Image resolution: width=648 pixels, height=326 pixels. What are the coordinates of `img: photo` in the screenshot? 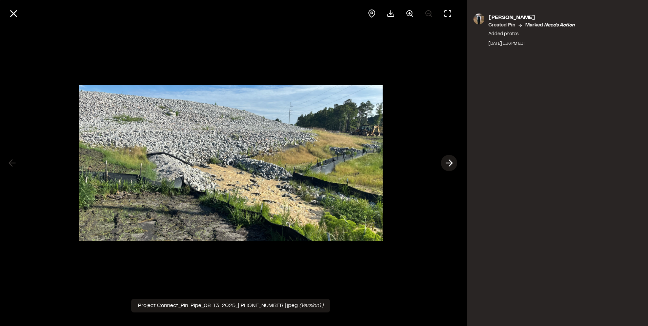 It's located at (479, 19).